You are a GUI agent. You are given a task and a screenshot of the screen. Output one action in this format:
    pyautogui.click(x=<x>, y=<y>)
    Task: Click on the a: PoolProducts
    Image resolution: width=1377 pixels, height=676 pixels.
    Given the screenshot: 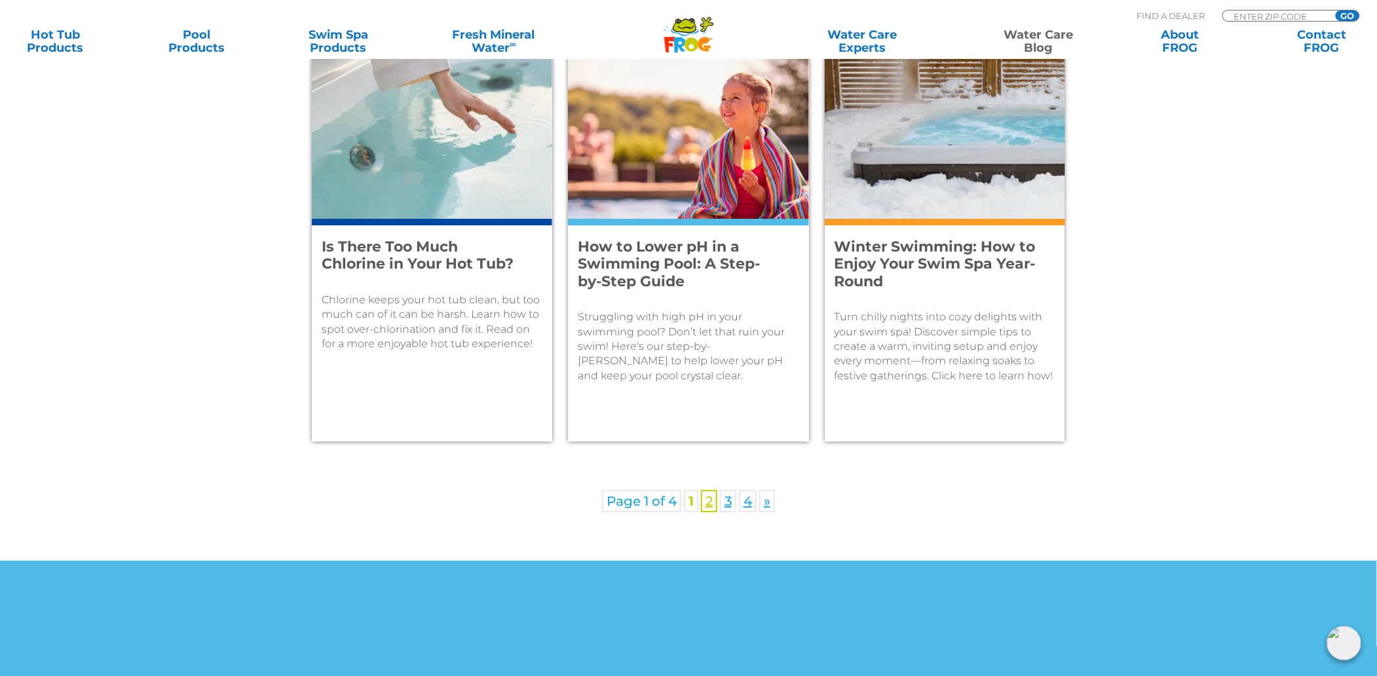 What is the action you would take?
    pyautogui.click(x=197, y=41)
    